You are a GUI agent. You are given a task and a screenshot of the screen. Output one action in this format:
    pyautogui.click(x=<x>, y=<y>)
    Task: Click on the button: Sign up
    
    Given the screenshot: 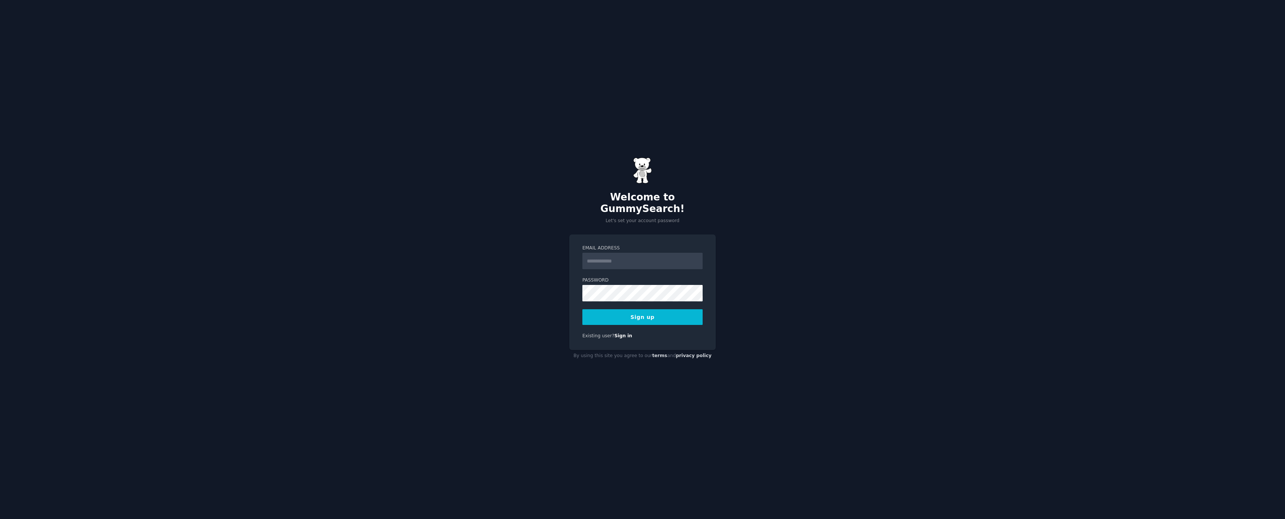 What is the action you would take?
    pyautogui.click(x=643, y=317)
    